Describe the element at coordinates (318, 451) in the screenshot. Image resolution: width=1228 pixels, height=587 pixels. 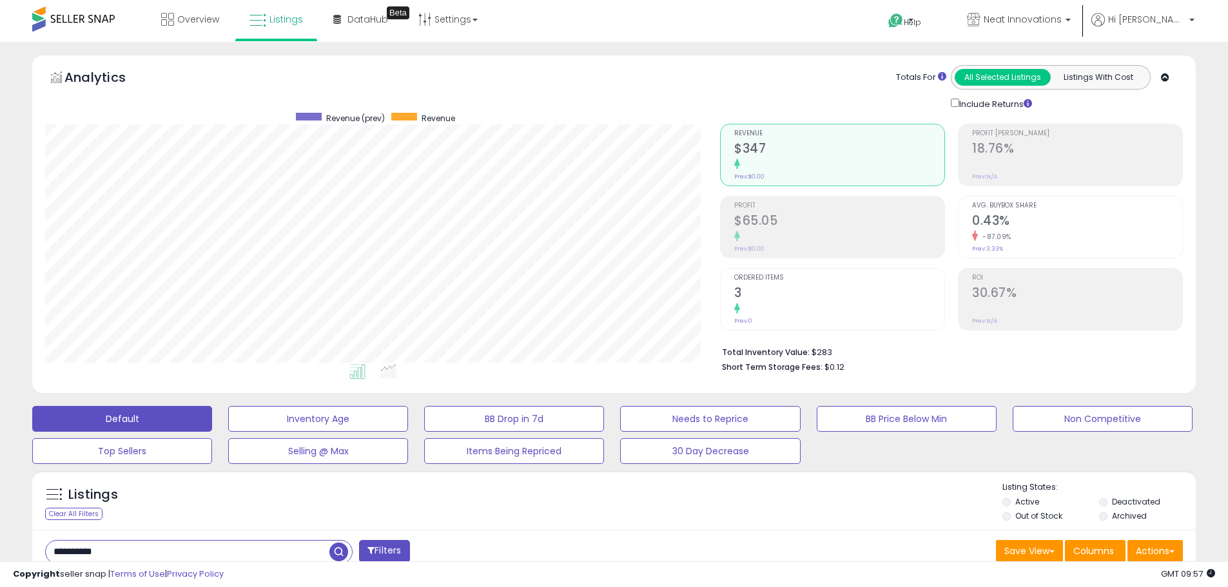
I see `button: Selling @ Max` at that location.